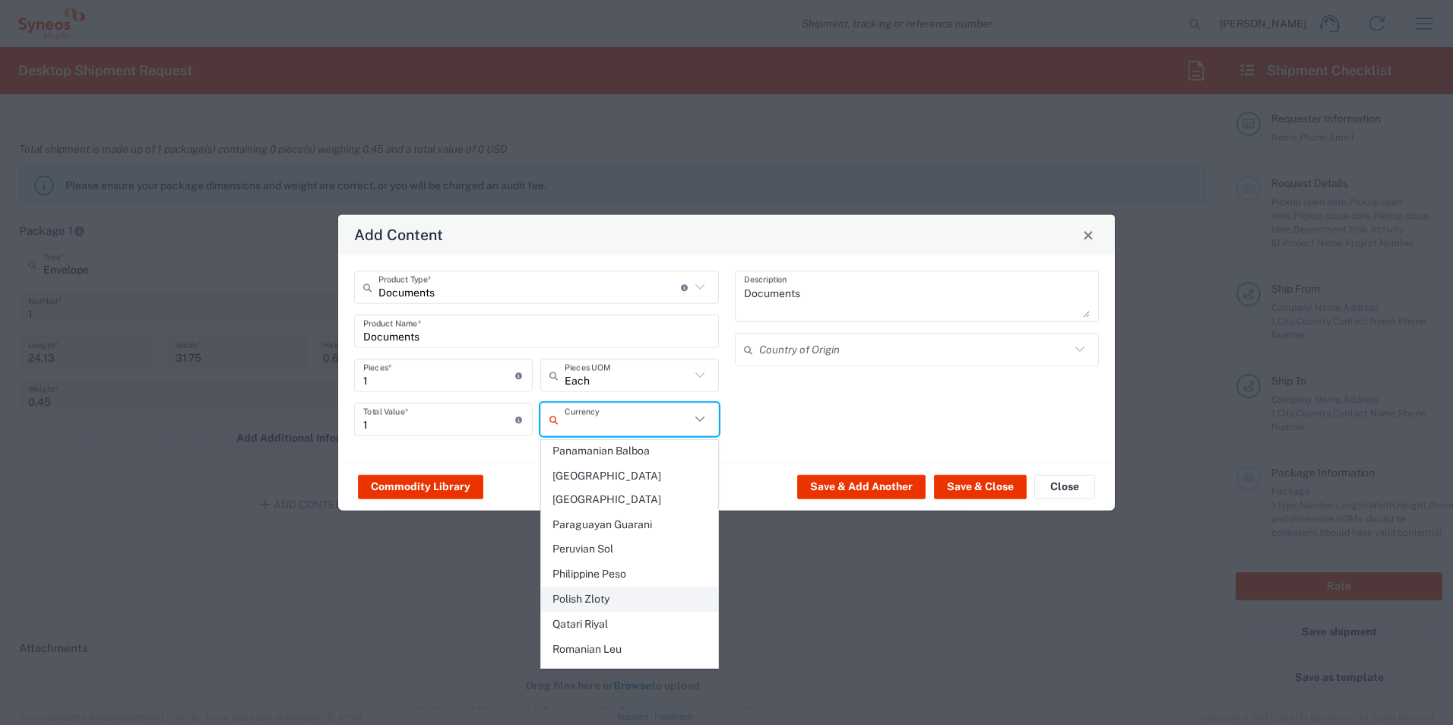 The image size is (1453, 725). I want to click on span: Polish Zloty, so click(629, 599).